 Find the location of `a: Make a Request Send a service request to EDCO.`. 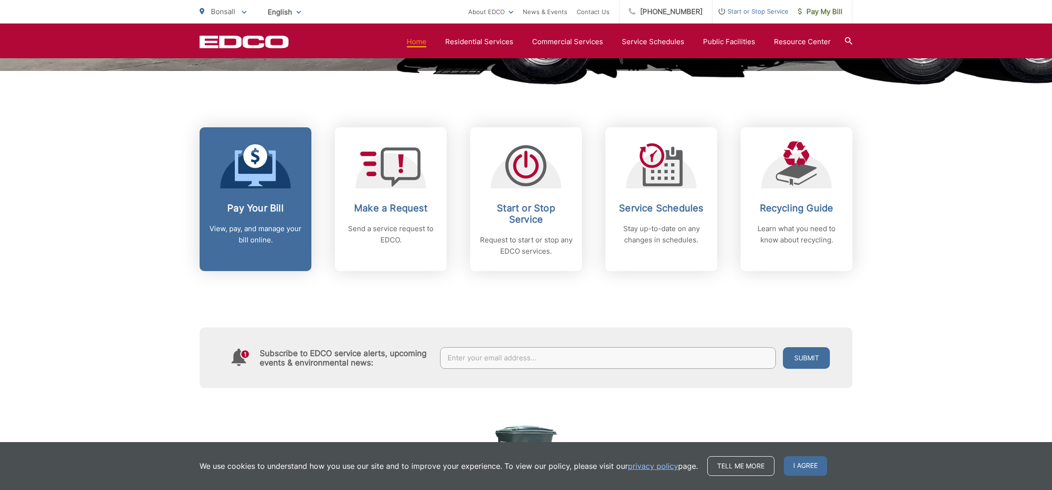

a: Make a Request Send a service request to EDCO. is located at coordinates (391, 199).